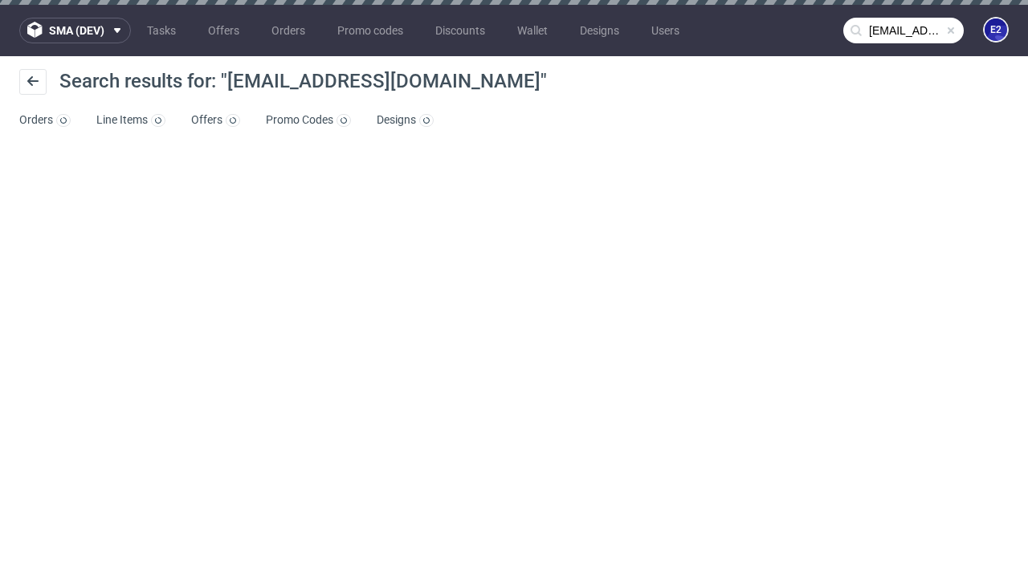  Describe the element at coordinates (75, 31) in the screenshot. I see `button: sma (dev)` at that location.